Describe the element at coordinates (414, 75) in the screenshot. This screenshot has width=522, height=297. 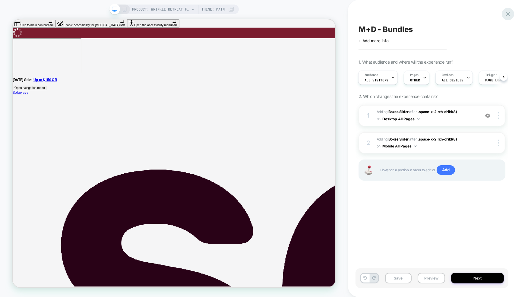
I see `span: Pages` at that location.